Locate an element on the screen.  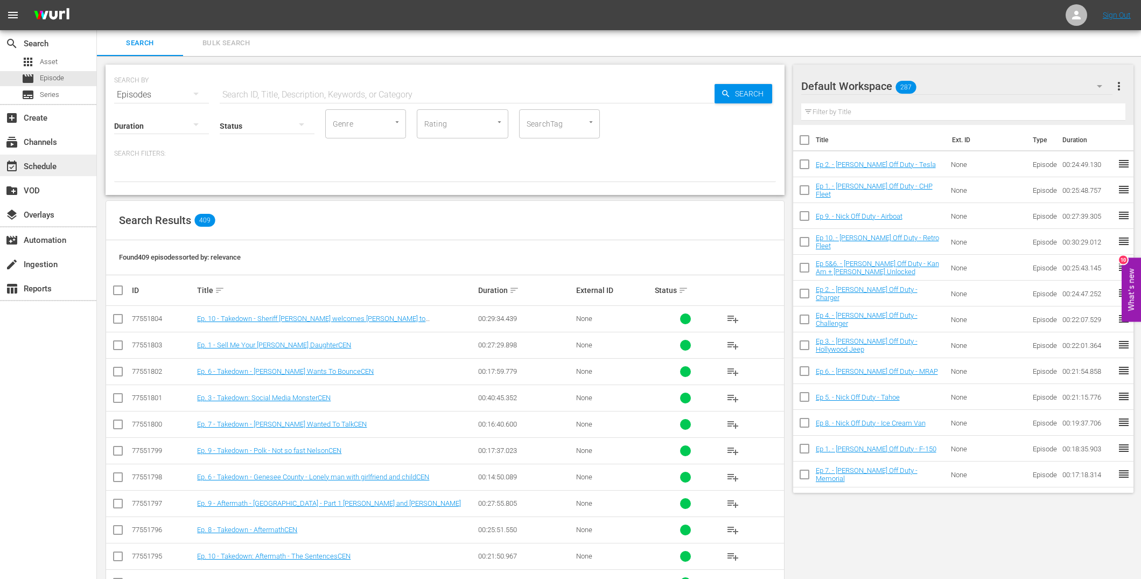
div: 77551800 is located at coordinates (163, 424).